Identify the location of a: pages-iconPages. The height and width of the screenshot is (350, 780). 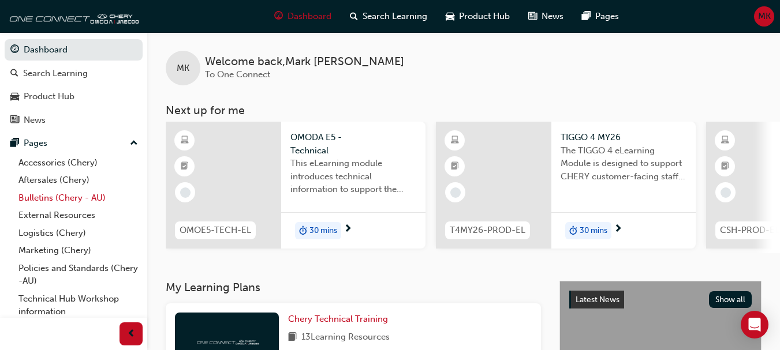
(600, 16).